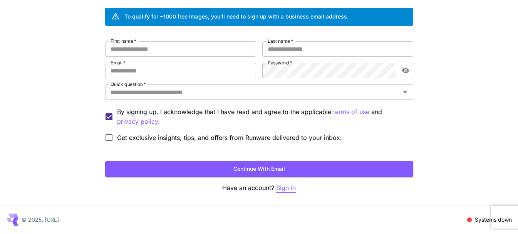  Describe the element at coordinates (262, 117) in the screenshot. I see `p: By signing up, I acknowledge that I have read and agree to the applicable and` at that location.